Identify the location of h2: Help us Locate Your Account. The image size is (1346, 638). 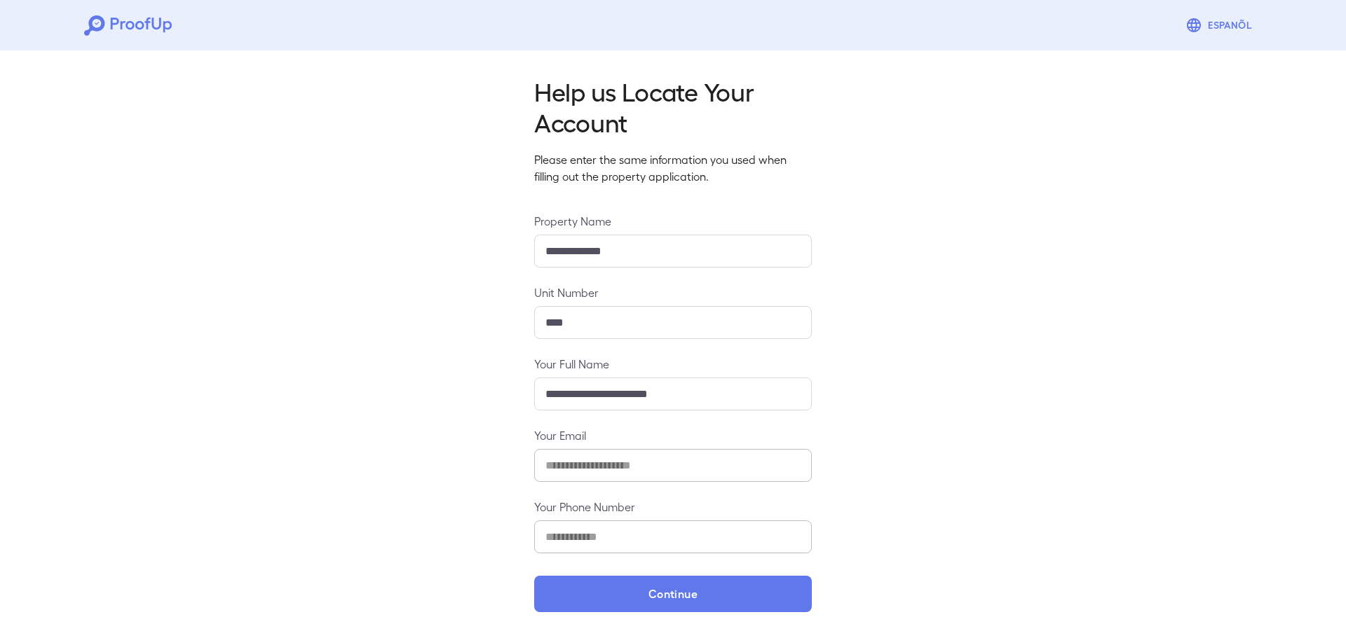
(673, 107).